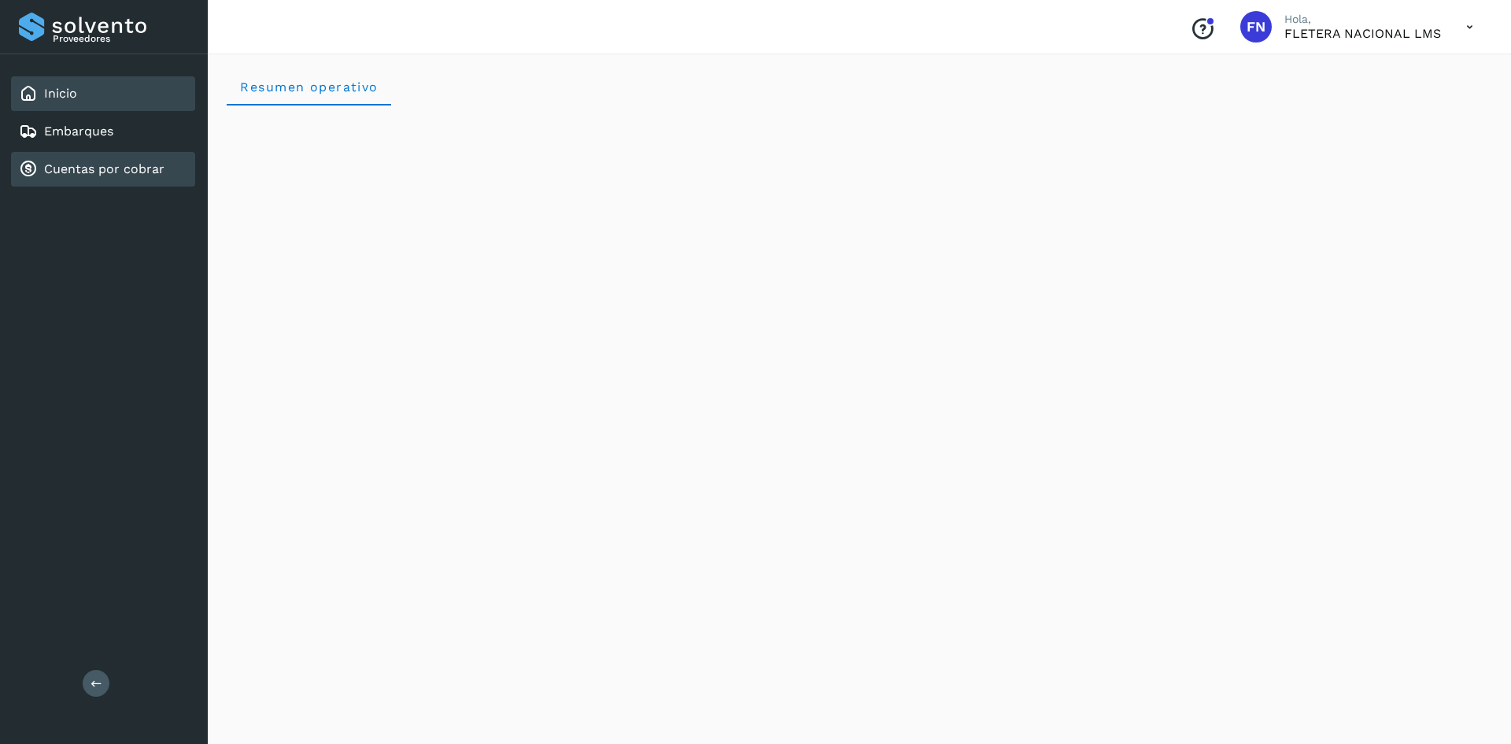 Image resolution: width=1511 pixels, height=744 pixels. Describe the element at coordinates (104, 168) in the screenshot. I see `a: Cuentas por cobrar` at that location.